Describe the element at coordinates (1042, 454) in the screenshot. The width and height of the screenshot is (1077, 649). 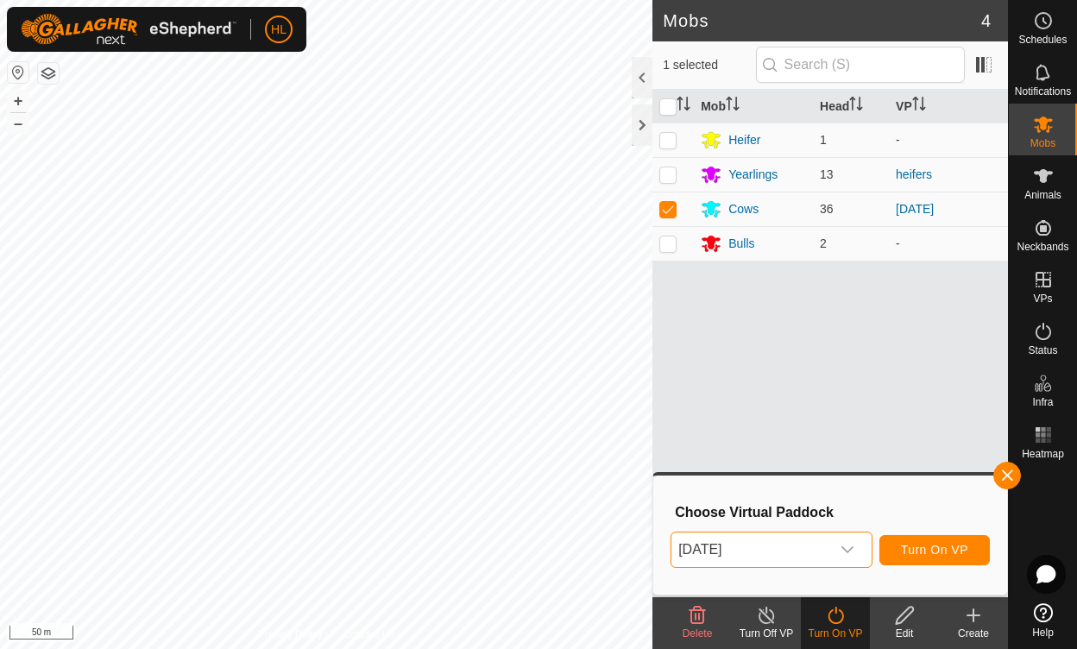
I see `span: Heatmap` at that location.